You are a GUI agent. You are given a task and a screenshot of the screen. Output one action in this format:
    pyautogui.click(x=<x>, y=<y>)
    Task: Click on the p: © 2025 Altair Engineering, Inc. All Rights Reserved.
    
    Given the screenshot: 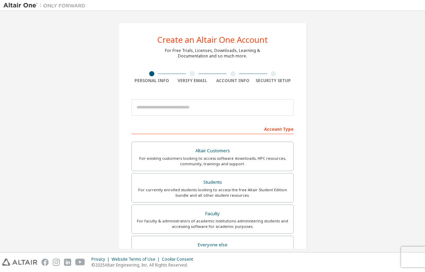 What is the action you would take?
    pyautogui.click(x=144, y=265)
    